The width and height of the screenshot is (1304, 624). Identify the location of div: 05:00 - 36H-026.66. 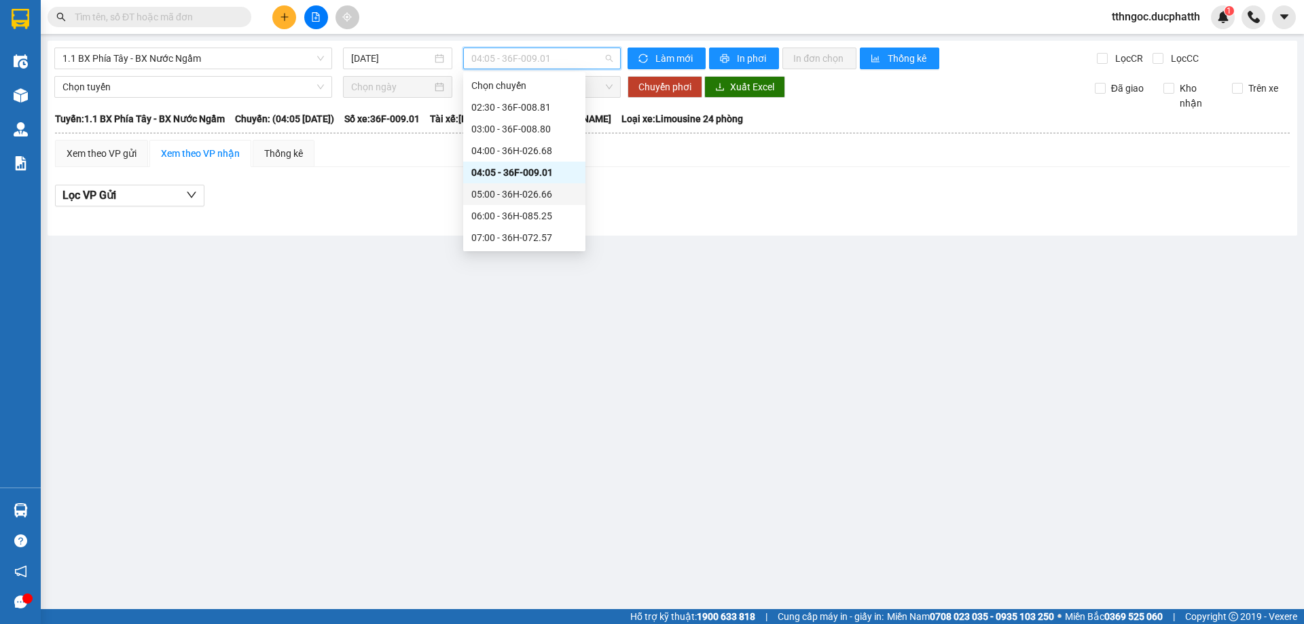
(524, 194).